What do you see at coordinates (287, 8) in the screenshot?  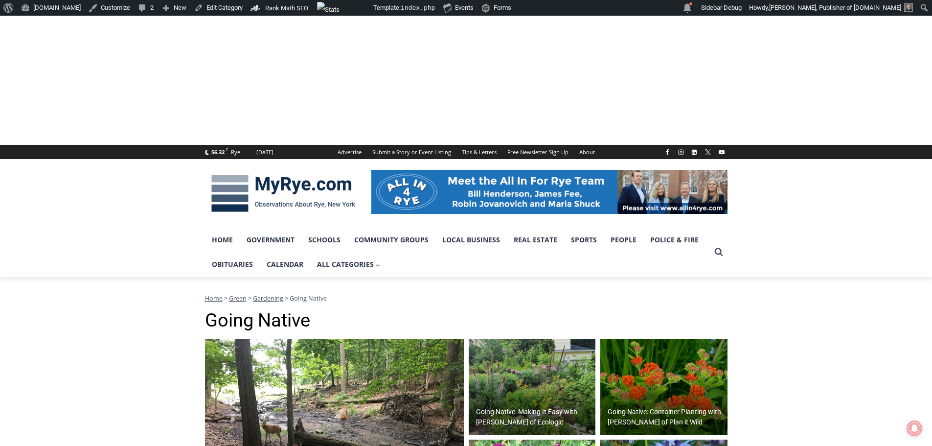 I see `span: Rank Math SEO` at bounding box center [287, 8].